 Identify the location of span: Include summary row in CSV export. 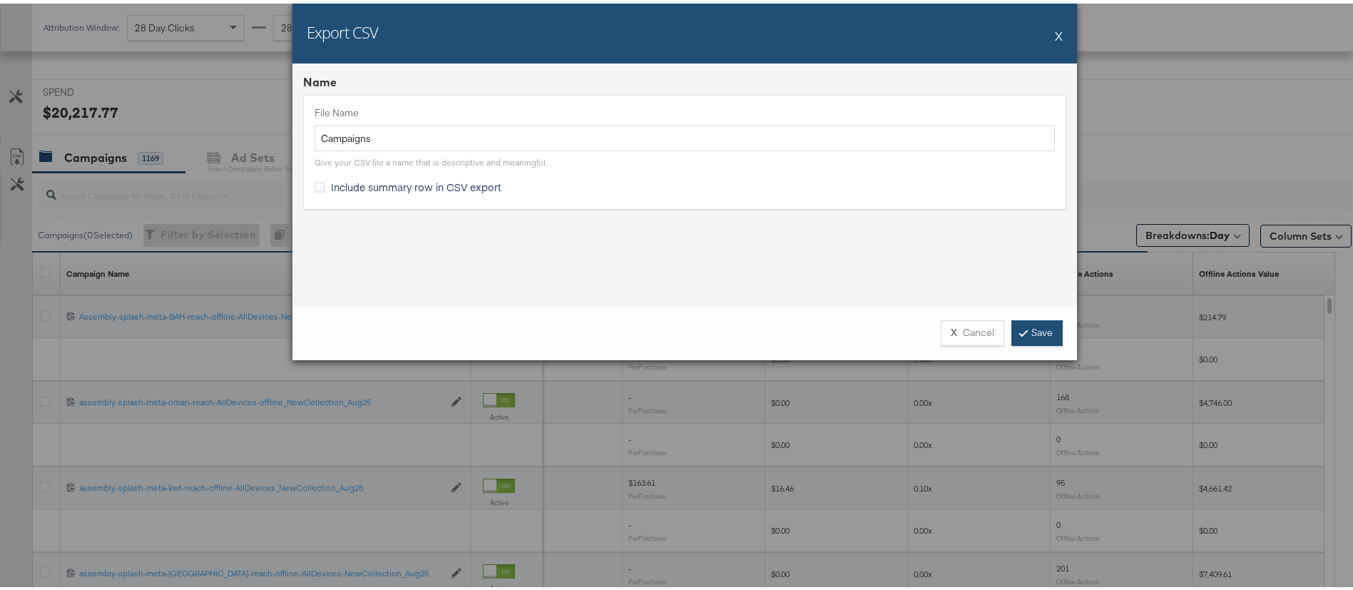
(416, 183).